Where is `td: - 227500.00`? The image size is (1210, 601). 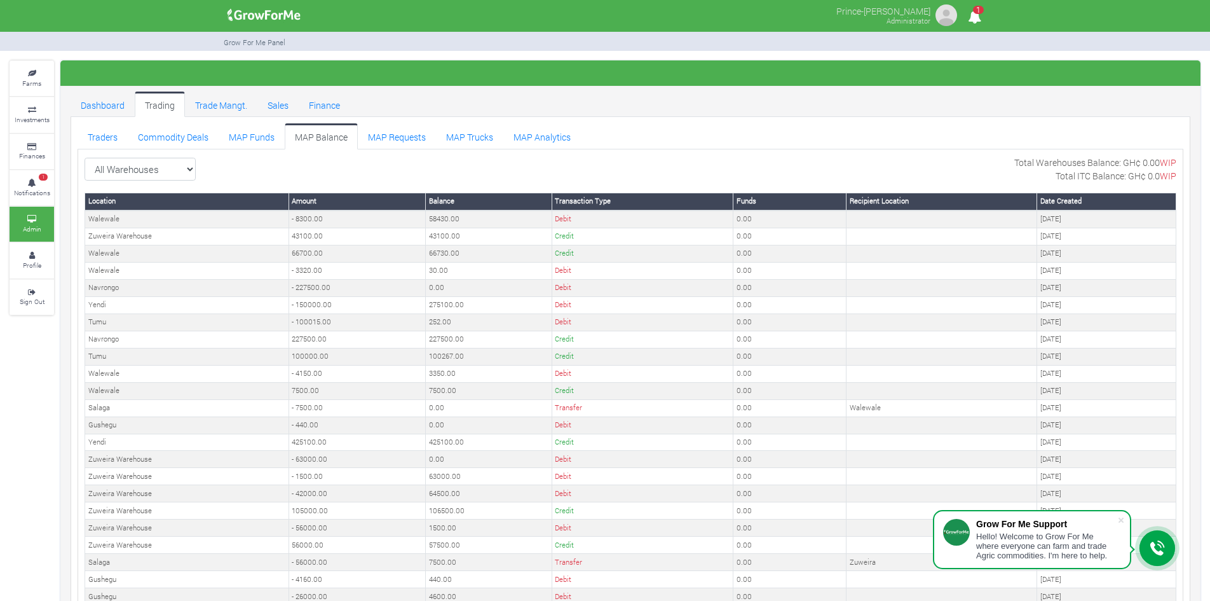 td: - 227500.00 is located at coordinates (357, 287).